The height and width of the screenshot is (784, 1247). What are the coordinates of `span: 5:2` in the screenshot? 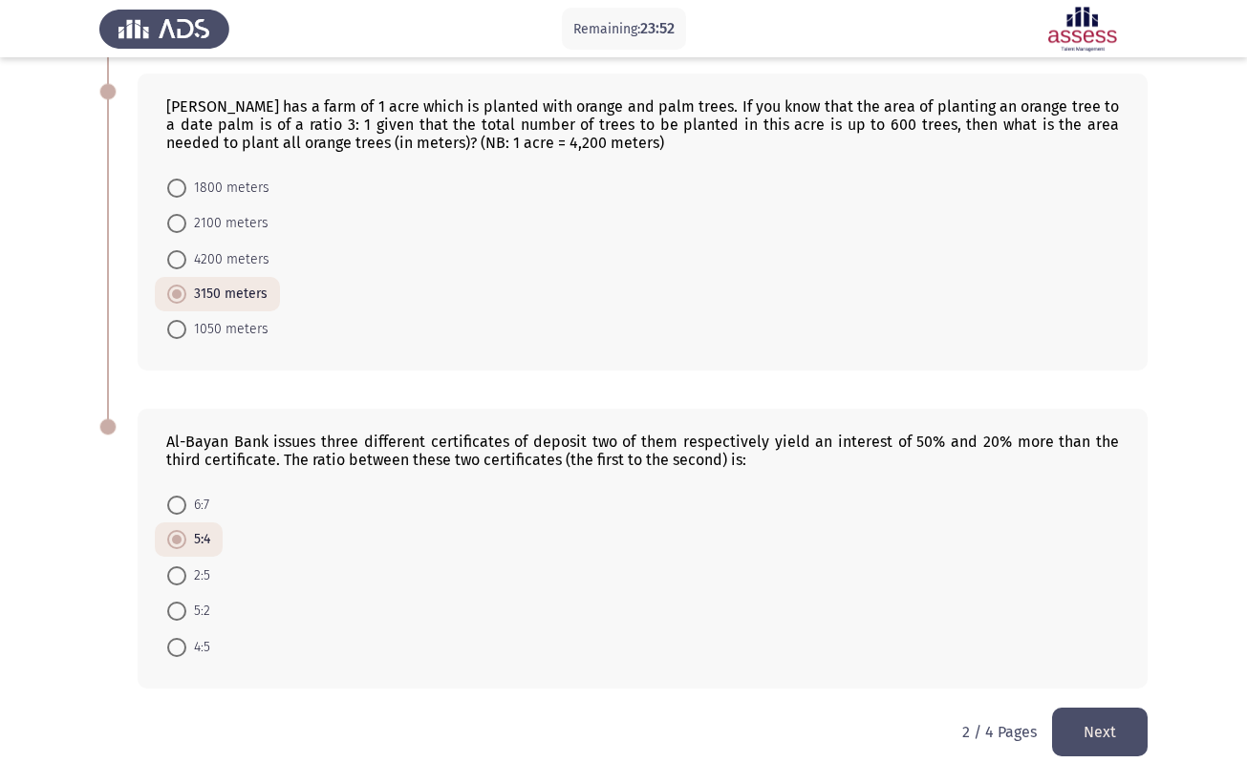 It's located at (198, 611).